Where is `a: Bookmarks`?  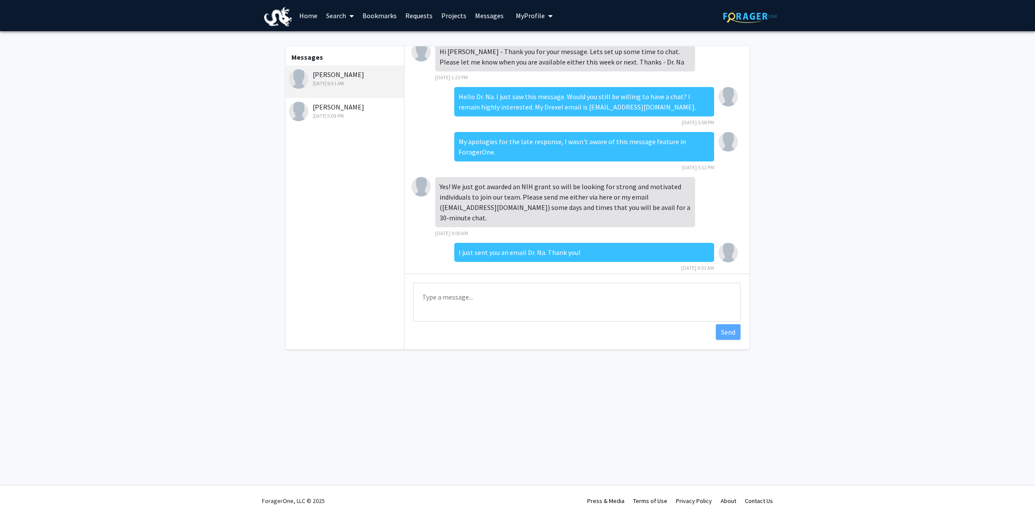
a: Bookmarks is located at coordinates (379, 16).